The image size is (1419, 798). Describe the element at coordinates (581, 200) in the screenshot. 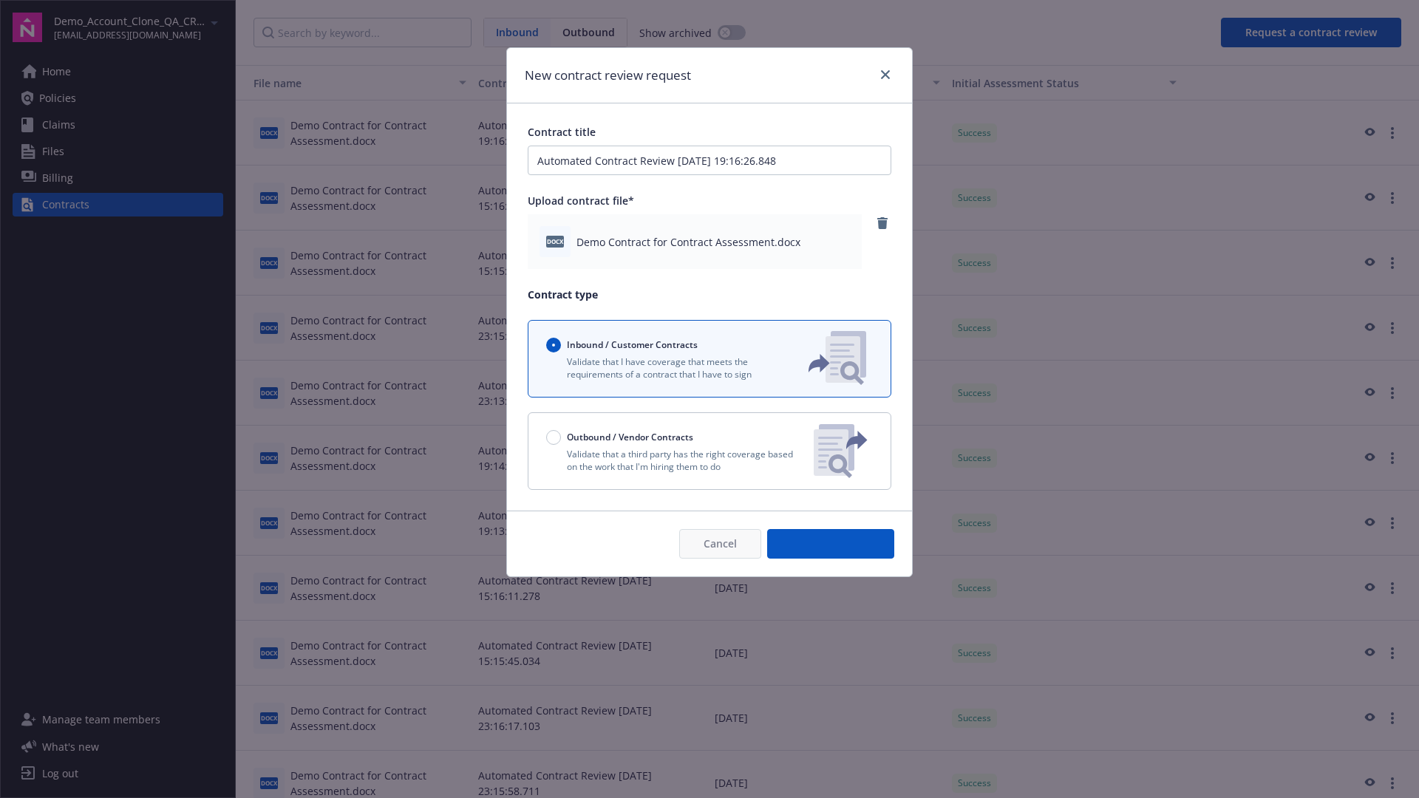

I see `span: Upload contract file*` at that location.